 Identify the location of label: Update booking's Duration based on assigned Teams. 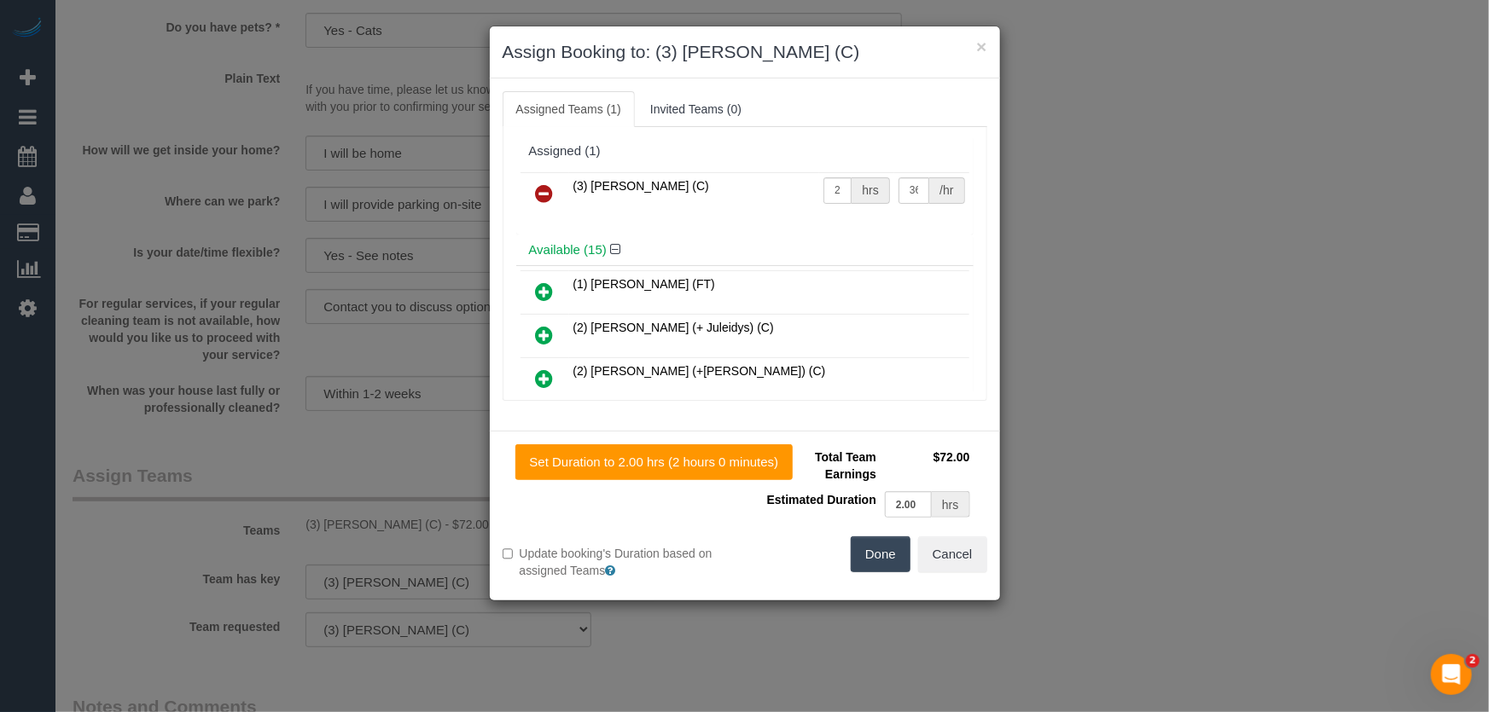
(617, 562).